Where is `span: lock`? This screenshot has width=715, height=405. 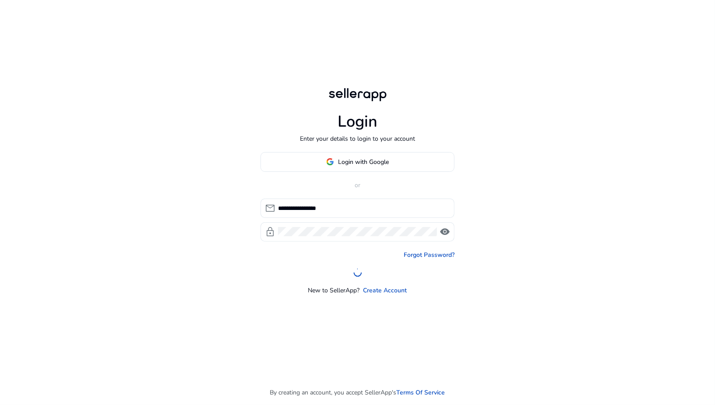
span: lock is located at coordinates (270, 232).